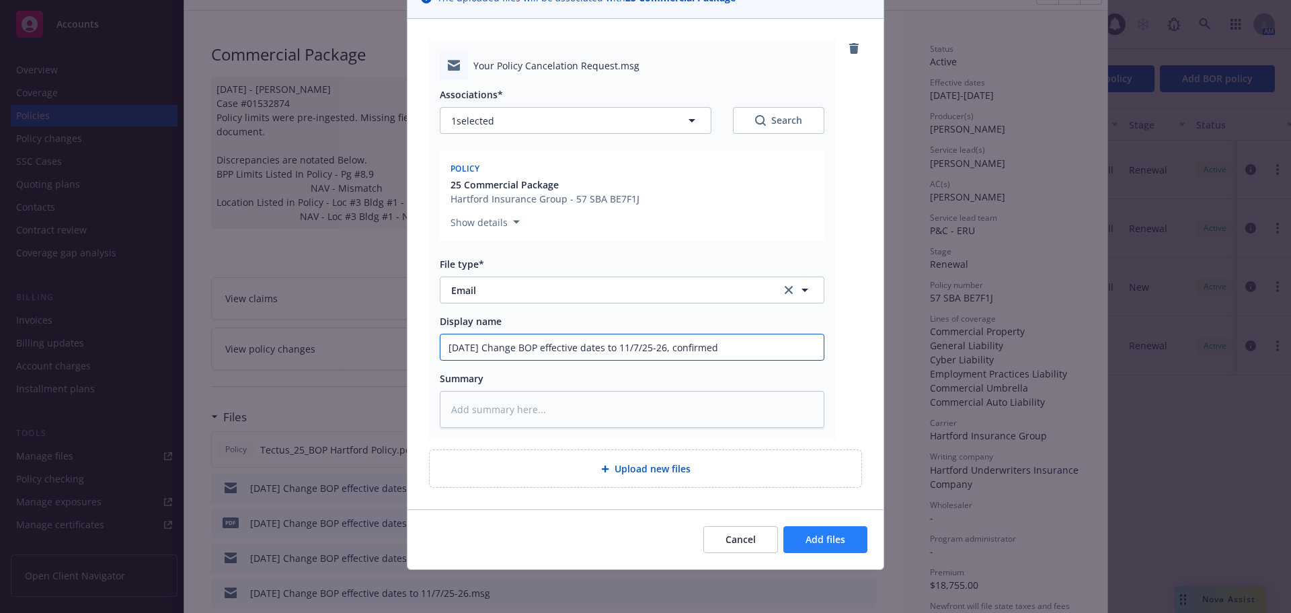  I want to click on button: Cancel, so click(740, 539).